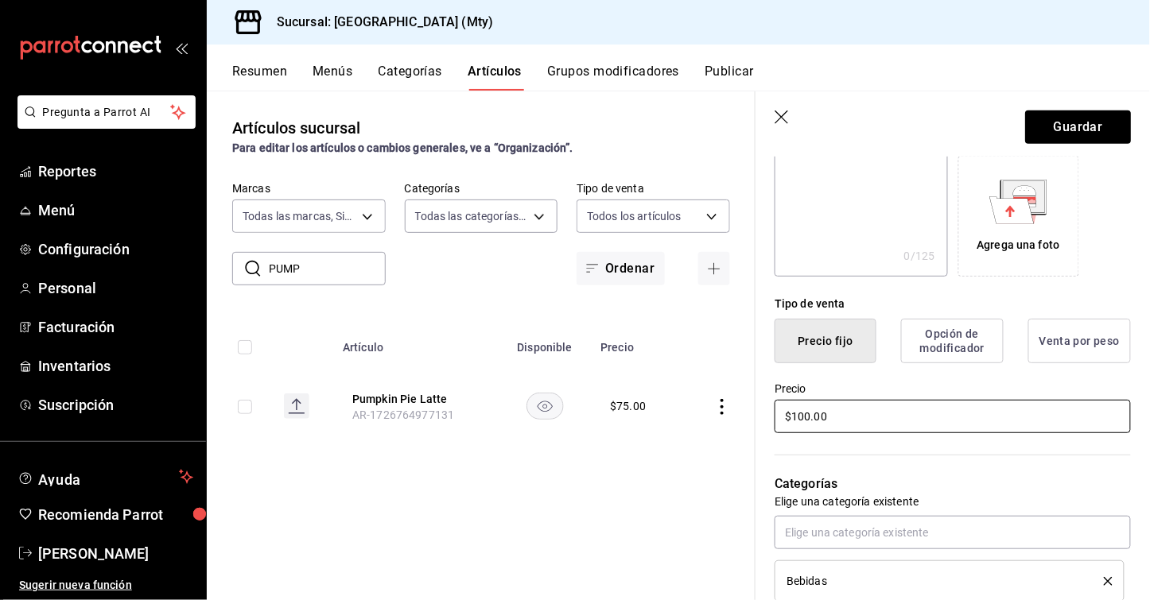  Describe the element at coordinates (620, 269) in the screenshot. I see `button: Ordenar` at that location.